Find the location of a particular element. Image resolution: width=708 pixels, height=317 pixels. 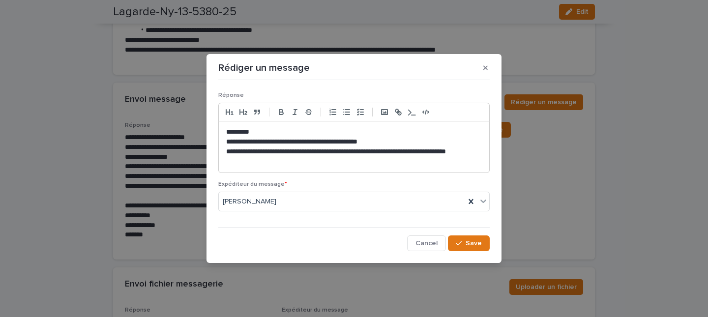

span: Save is located at coordinates (473, 243).